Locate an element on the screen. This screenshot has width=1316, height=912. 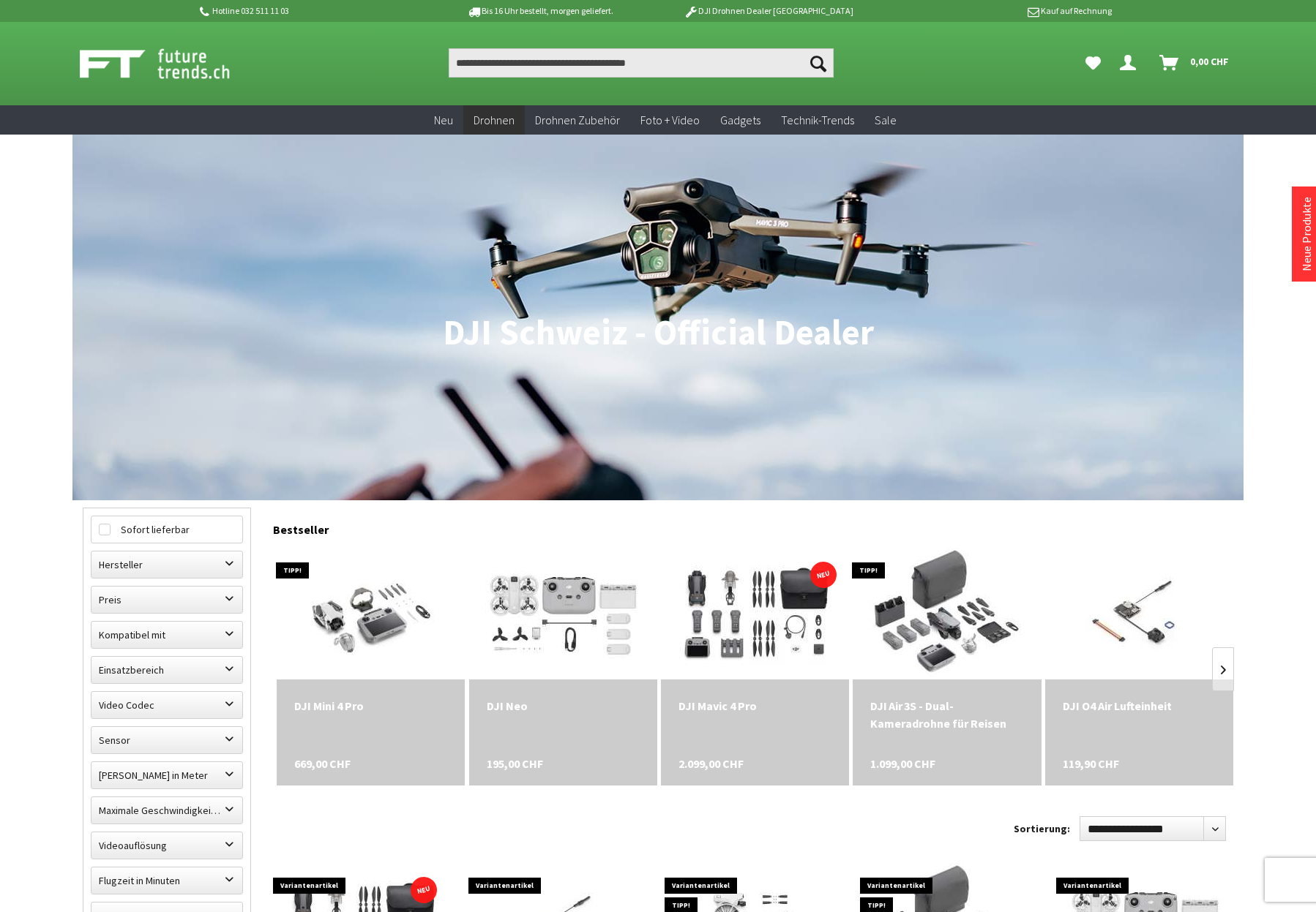
a: Technik-Trends is located at coordinates (818, 120).